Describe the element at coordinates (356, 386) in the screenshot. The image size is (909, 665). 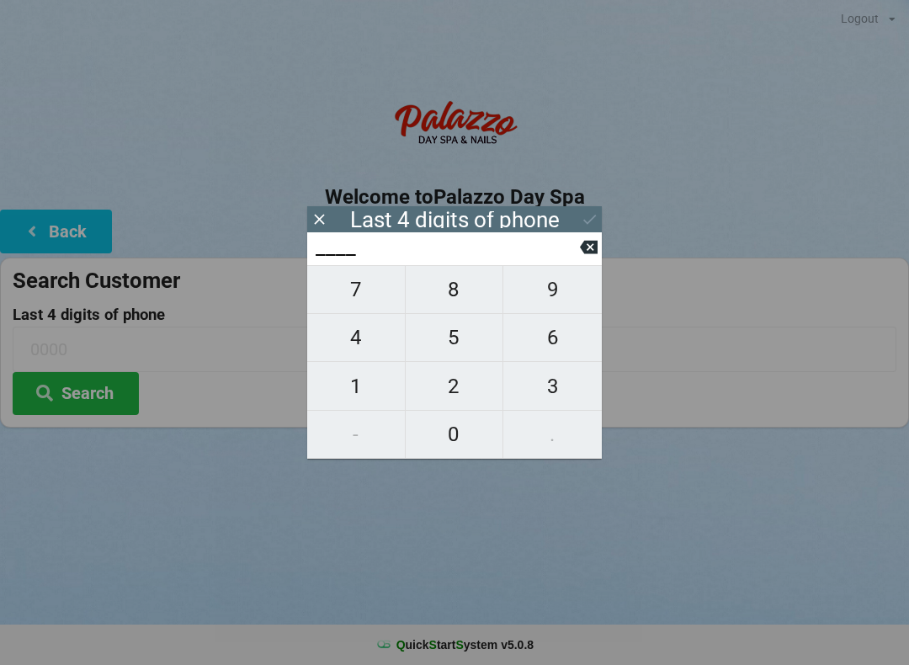
I see `span: 1` at that location.